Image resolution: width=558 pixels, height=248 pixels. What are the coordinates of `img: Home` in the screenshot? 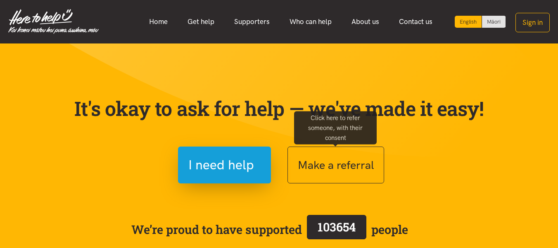 It's located at (53, 21).